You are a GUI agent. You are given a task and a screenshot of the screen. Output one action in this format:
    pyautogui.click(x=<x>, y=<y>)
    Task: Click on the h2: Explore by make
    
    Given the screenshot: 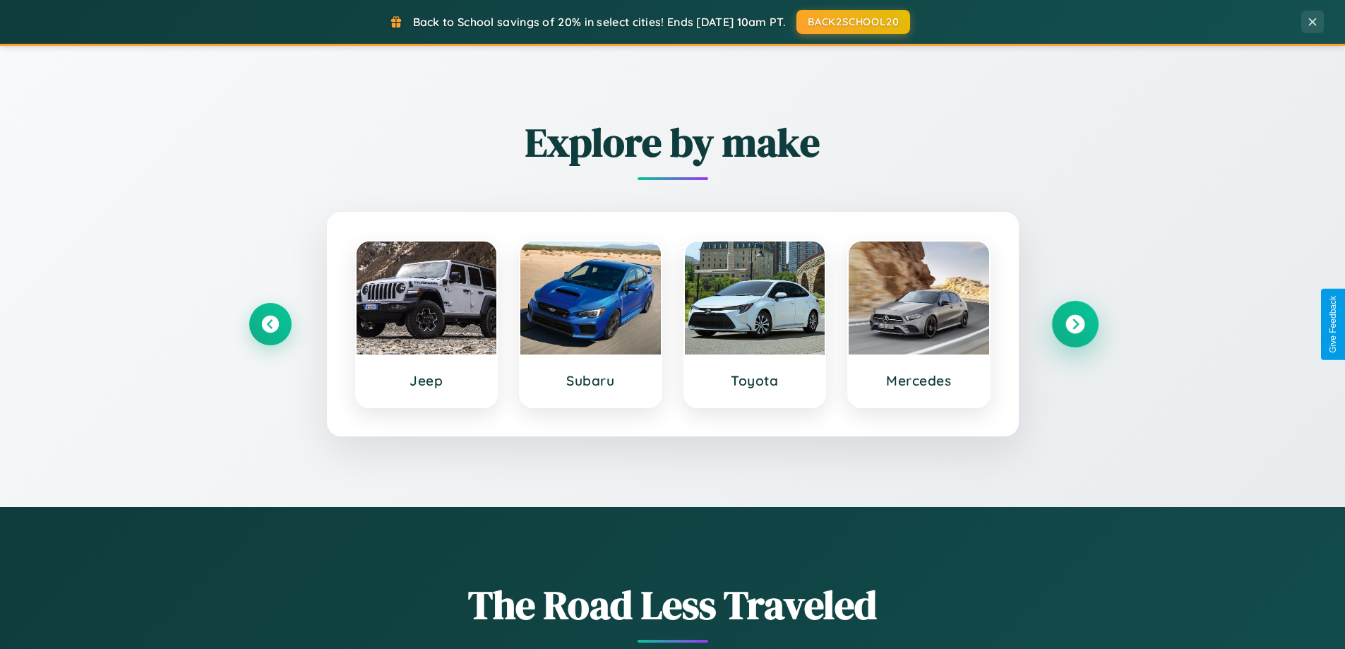 What is the action you would take?
    pyautogui.click(x=673, y=142)
    